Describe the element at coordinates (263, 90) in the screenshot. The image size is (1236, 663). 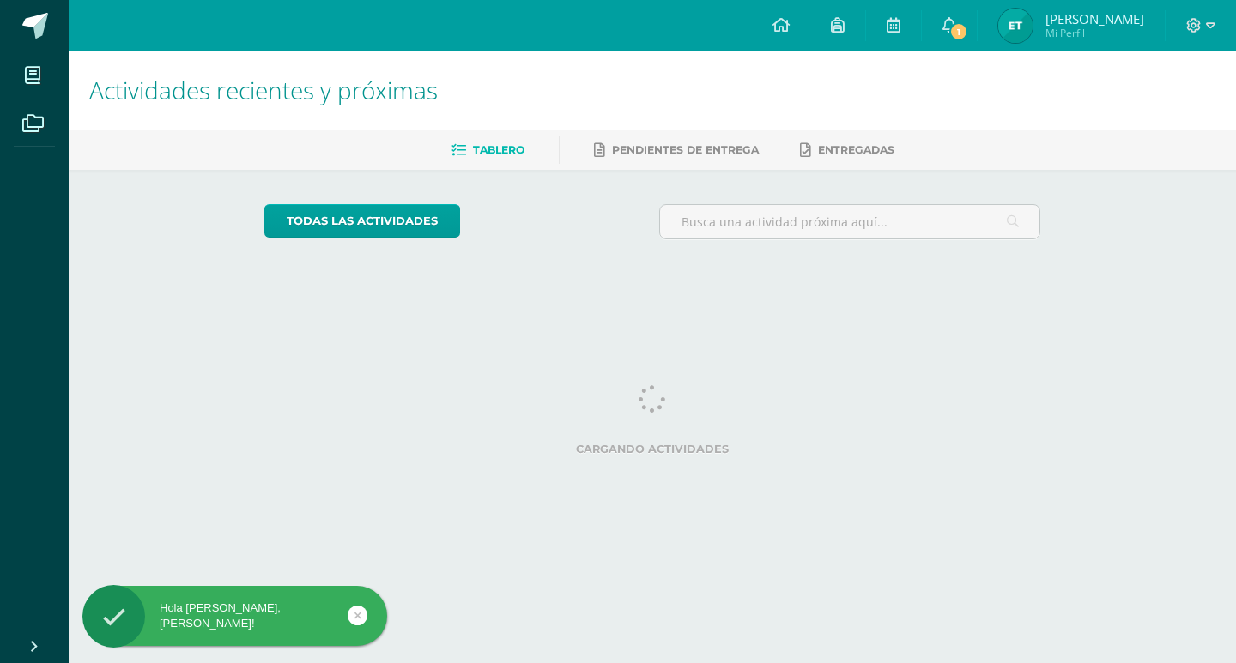
I see `span: Actividades recientes y próximas` at that location.